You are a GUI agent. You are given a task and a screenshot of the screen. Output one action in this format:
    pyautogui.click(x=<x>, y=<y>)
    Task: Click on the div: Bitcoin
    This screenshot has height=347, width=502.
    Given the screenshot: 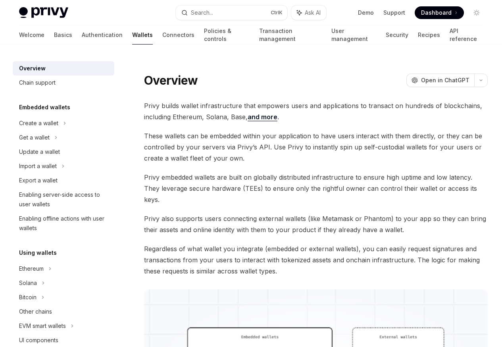 What is the action you would take?
    pyautogui.click(x=28, y=297)
    